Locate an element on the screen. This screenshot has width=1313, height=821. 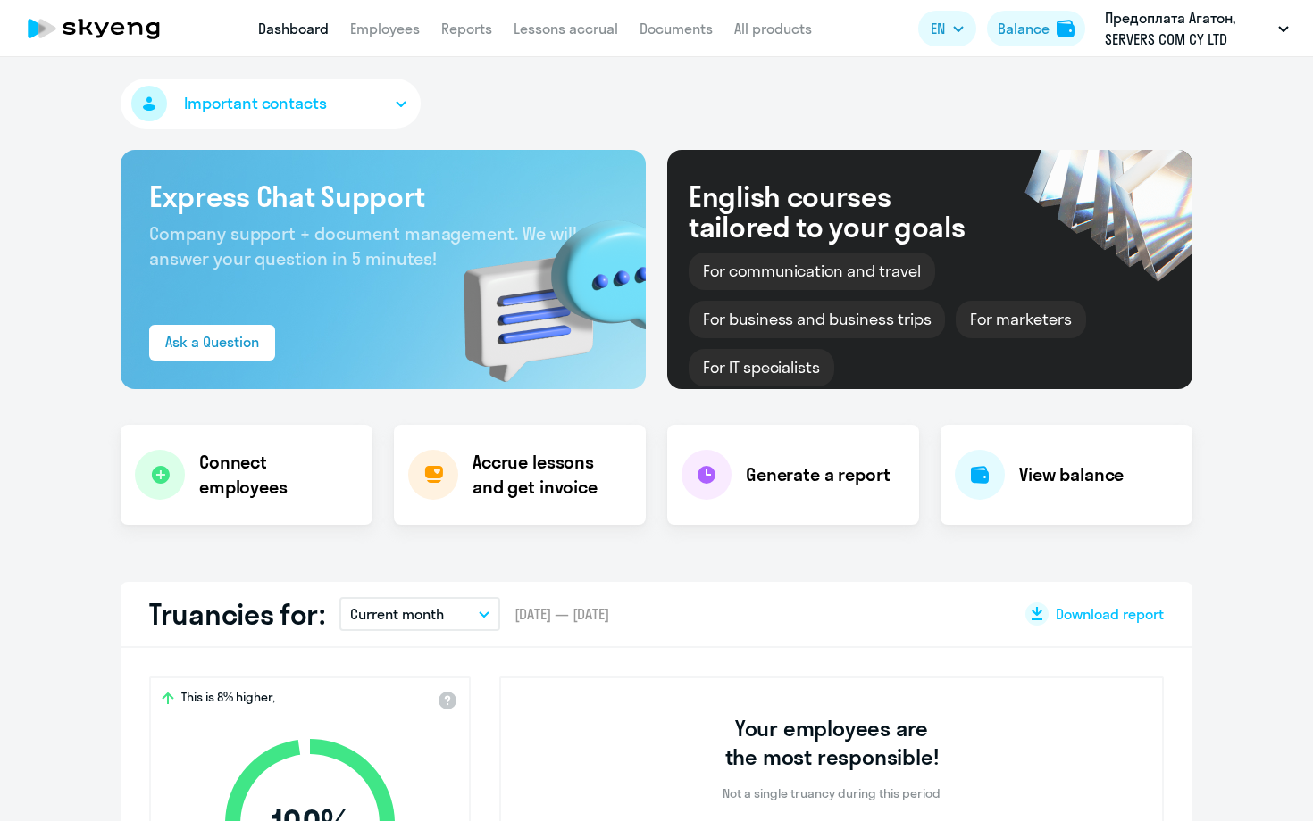
button: Important contacts is located at coordinates (271, 104).